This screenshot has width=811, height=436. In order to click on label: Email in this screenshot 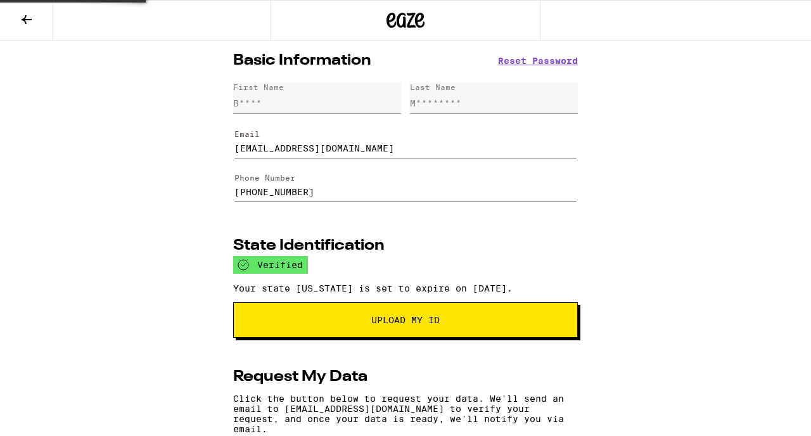, I will do `click(247, 134)`.